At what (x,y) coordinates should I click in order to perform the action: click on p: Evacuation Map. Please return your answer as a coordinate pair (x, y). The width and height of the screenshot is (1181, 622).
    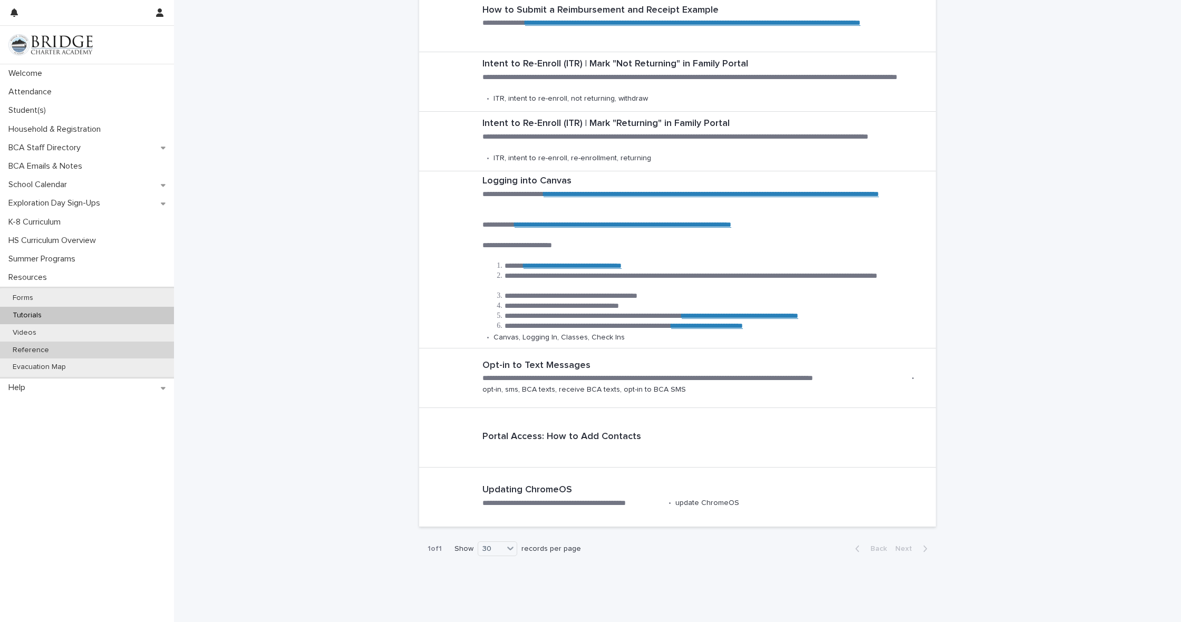
    Looking at the image, I should click on (39, 367).